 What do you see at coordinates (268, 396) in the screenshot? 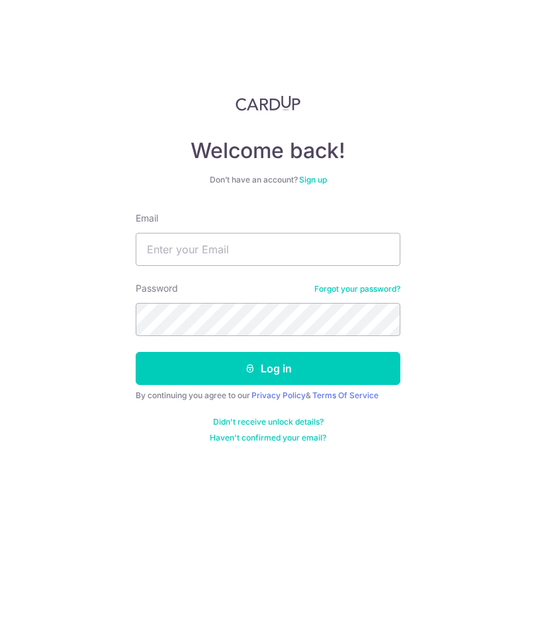
I see `div: By continuing you agree to our &` at bounding box center [268, 396].